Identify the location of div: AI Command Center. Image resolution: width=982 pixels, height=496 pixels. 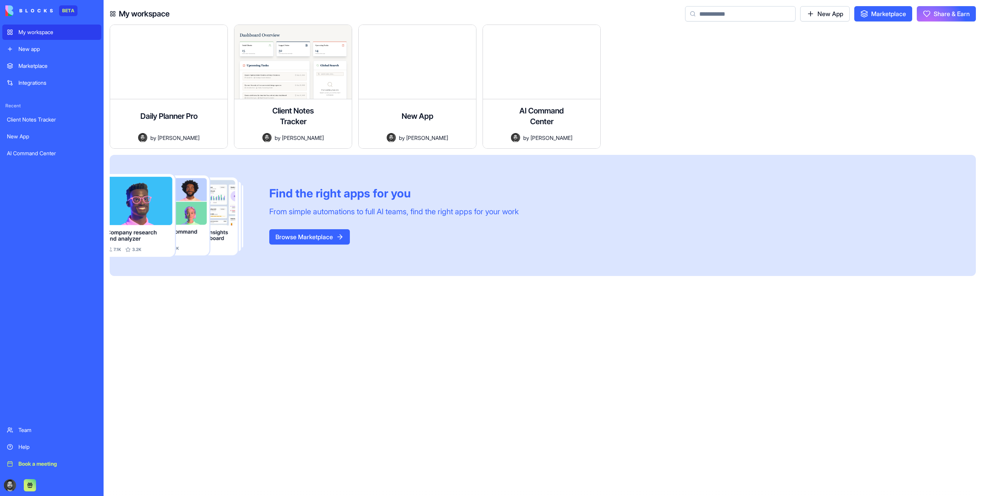
(52, 153).